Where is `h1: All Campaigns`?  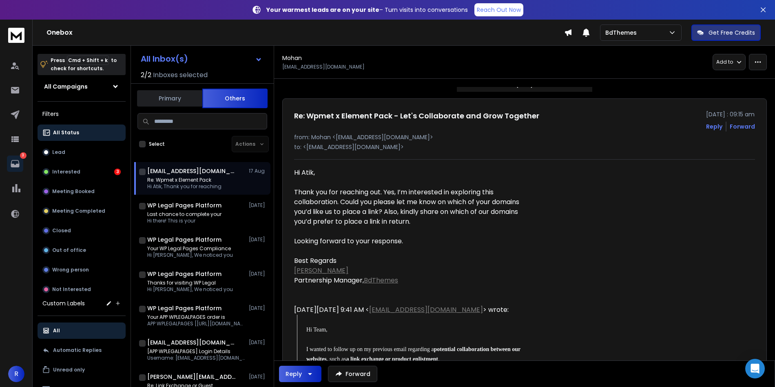
h1: All Campaigns is located at coordinates (66, 87).